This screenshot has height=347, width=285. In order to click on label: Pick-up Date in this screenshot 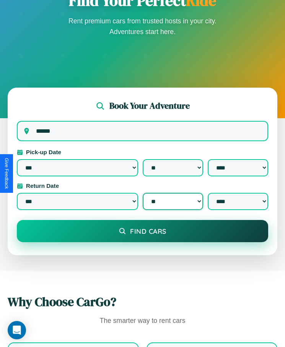, I will do `click(142, 152)`.